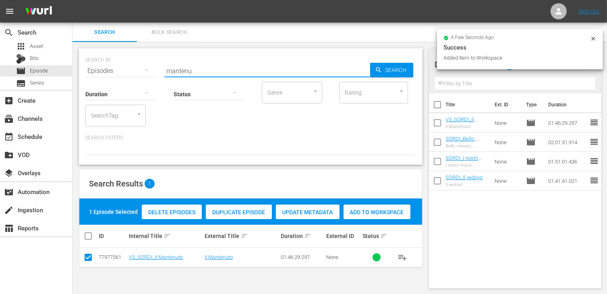 This screenshot has width=607, height=294. I want to click on span: Add to Workspace, so click(377, 212).